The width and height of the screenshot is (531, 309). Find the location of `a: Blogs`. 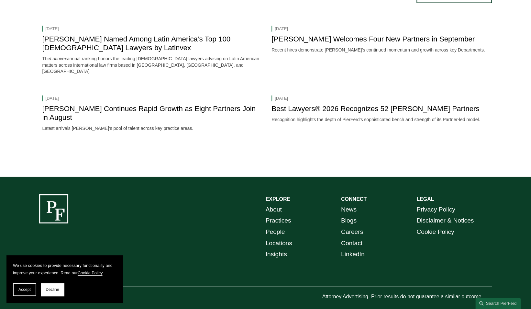

a: Blogs is located at coordinates (349, 220).